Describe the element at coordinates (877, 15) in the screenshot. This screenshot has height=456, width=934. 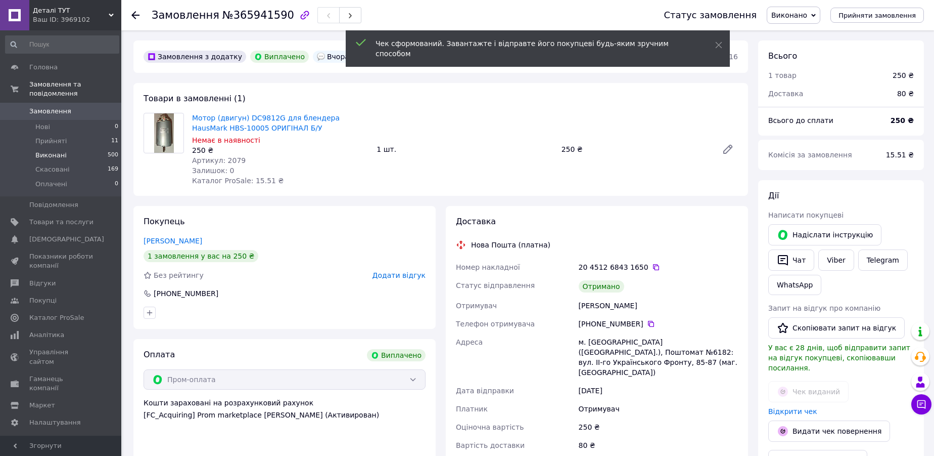
I see `span: Прийняти замовлення` at that location.